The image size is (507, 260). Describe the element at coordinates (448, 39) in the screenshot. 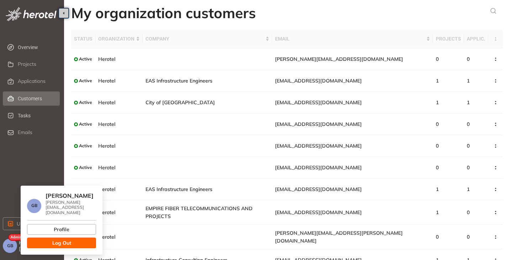

I see `th: projects` at that location.